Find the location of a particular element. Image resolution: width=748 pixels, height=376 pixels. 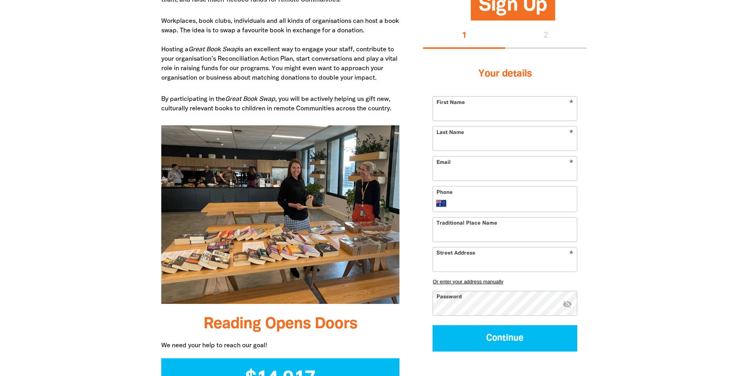

span: Reading Opens Doors is located at coordinates (280, 324).